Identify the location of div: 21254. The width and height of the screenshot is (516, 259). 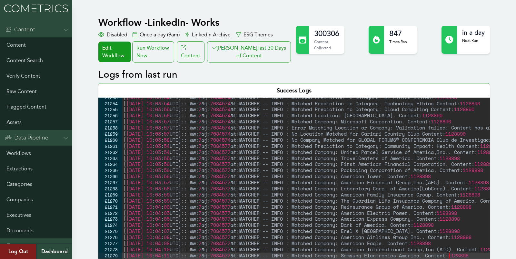
(110, 104).